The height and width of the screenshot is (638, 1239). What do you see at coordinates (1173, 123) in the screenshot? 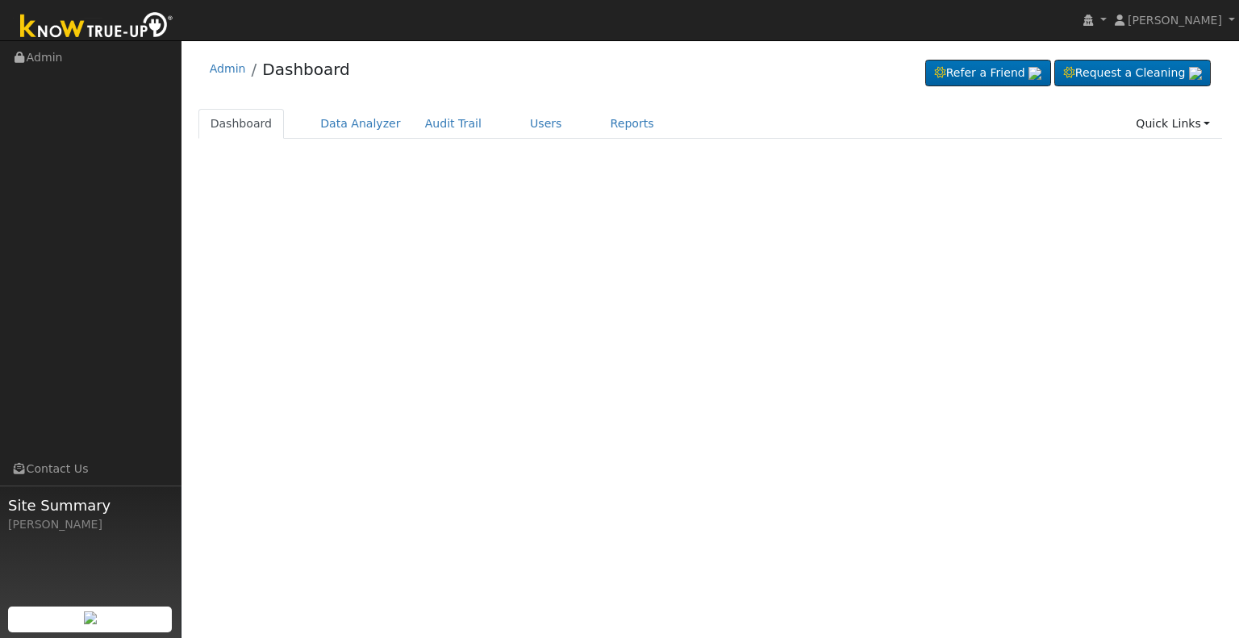
I see `a: Quick Links` at bounding box center [1173, 123].